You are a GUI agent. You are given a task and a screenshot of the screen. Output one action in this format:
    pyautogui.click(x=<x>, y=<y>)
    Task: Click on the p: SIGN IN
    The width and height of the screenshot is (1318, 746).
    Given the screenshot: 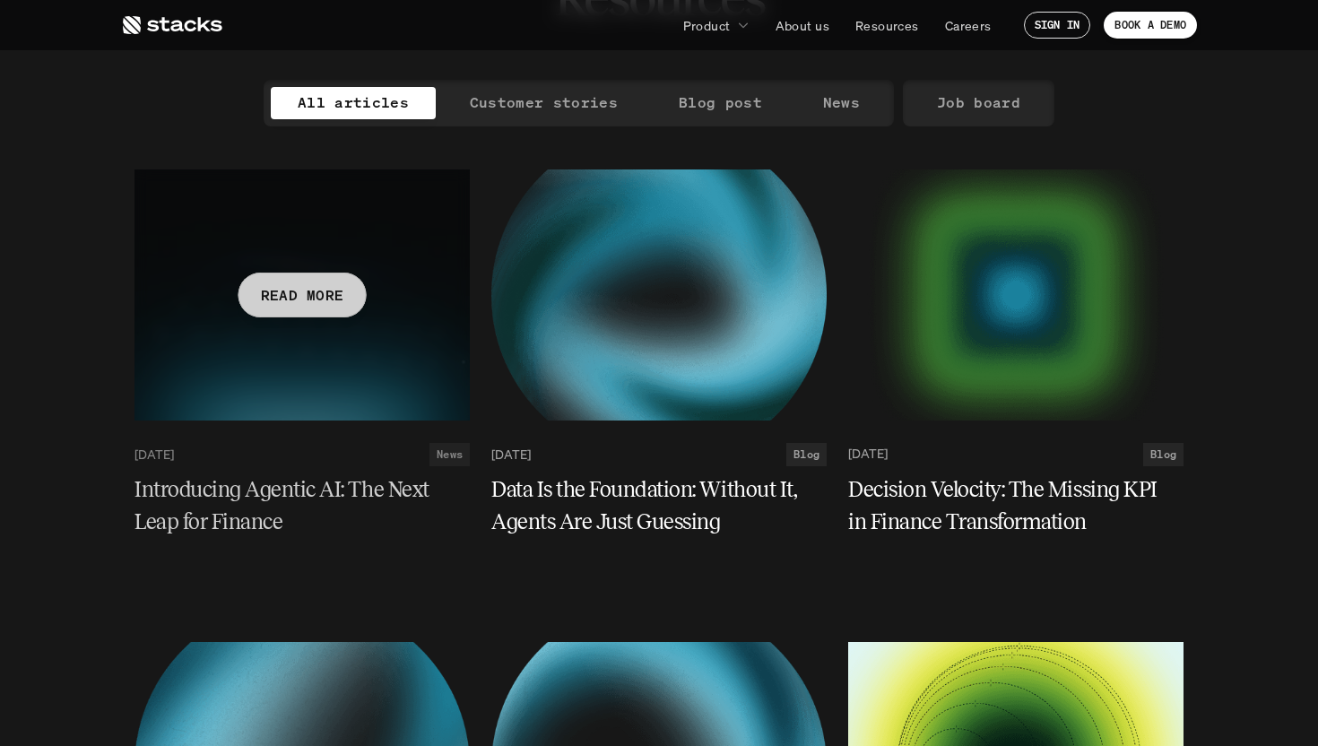 What is the action you would take?
    pyautogui.click(x=1057, y=25)
    